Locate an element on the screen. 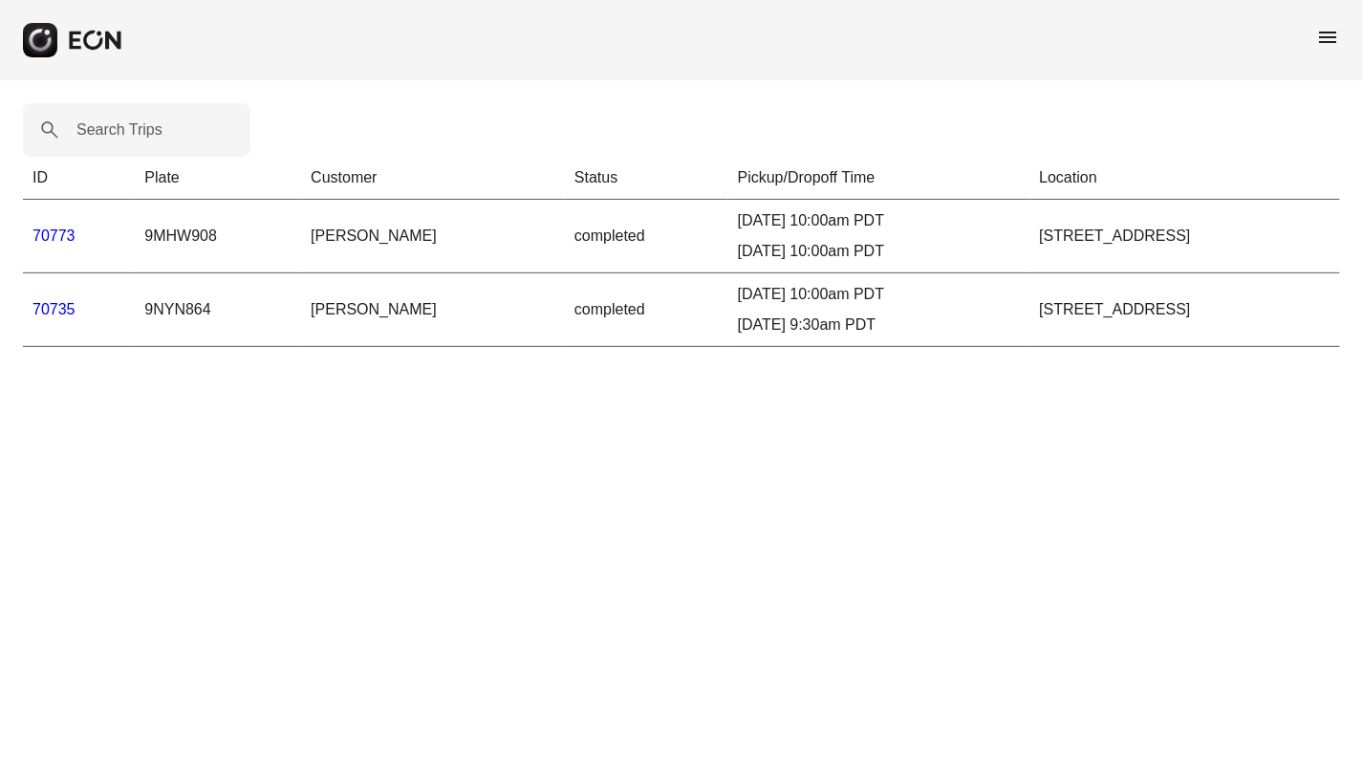 The image size is (1363, 780). span: menu is located at coordinates (1329, 37).